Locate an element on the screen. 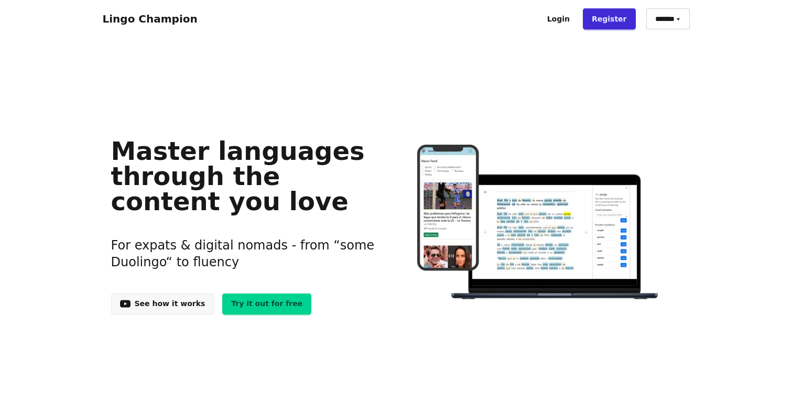  a: Try it out for free is located at coordinates (267, 304).